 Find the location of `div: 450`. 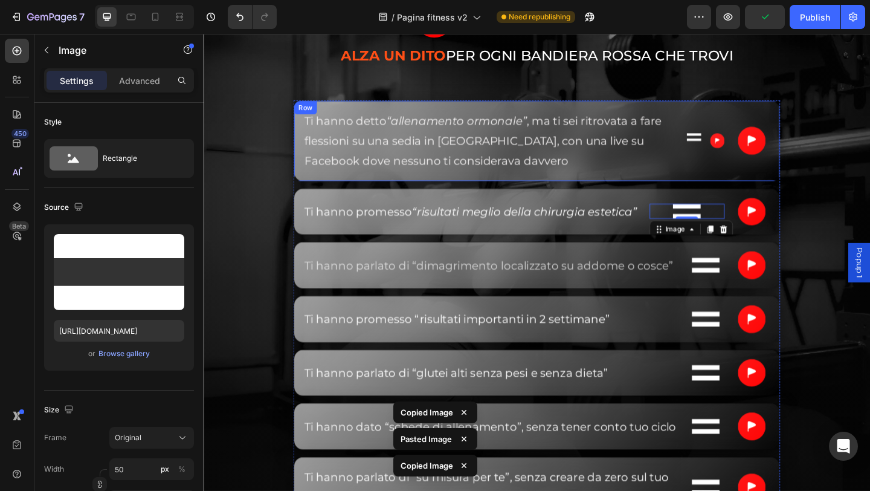

div: 450 is located at coordinates (20, 134).